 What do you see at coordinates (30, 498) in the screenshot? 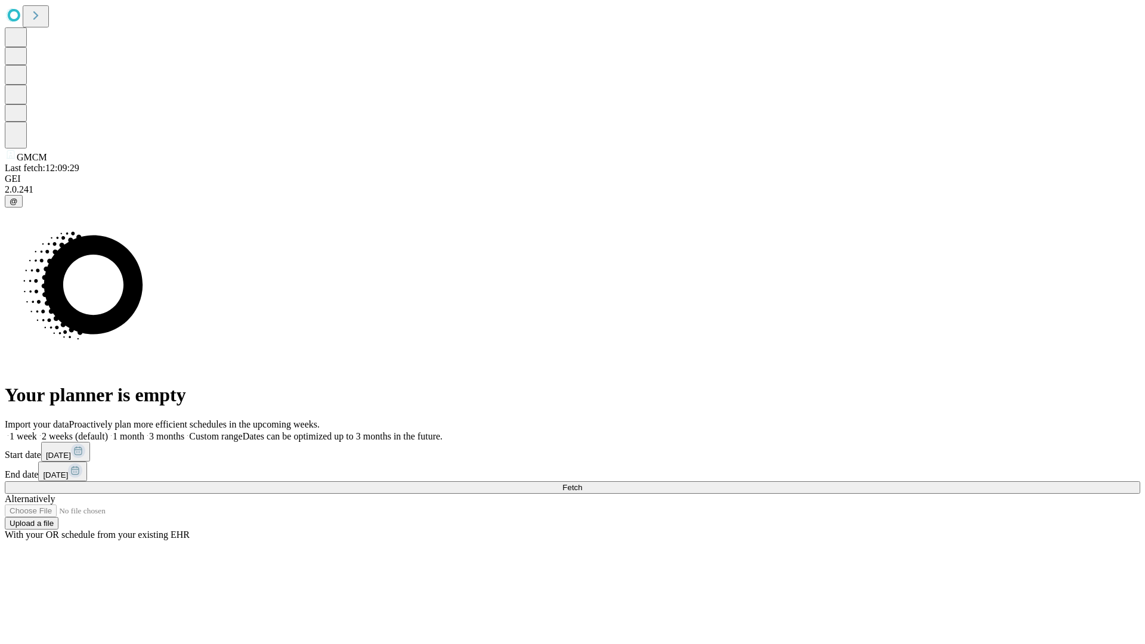
I see `span: Alternatively` at bounding box center [30, 498].